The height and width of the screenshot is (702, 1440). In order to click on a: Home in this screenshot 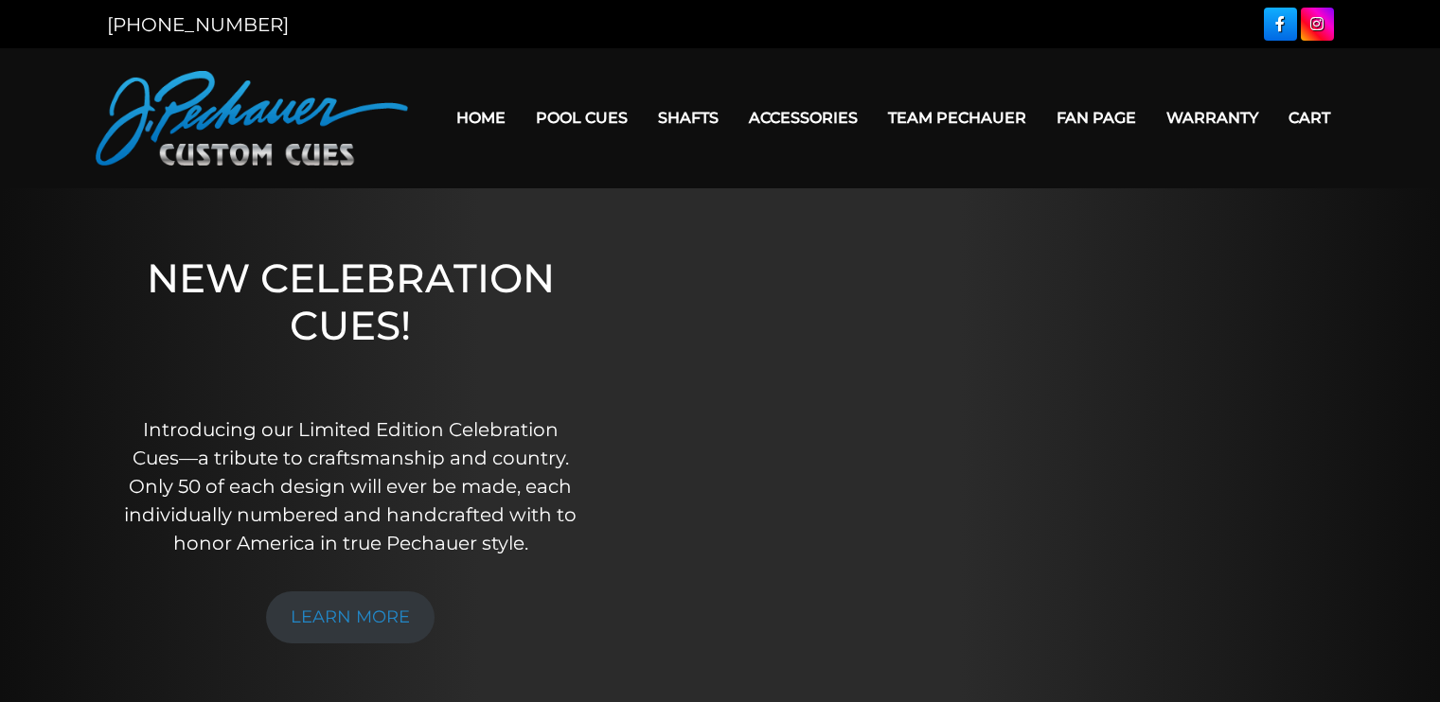, I will do `click(481, 117)`.